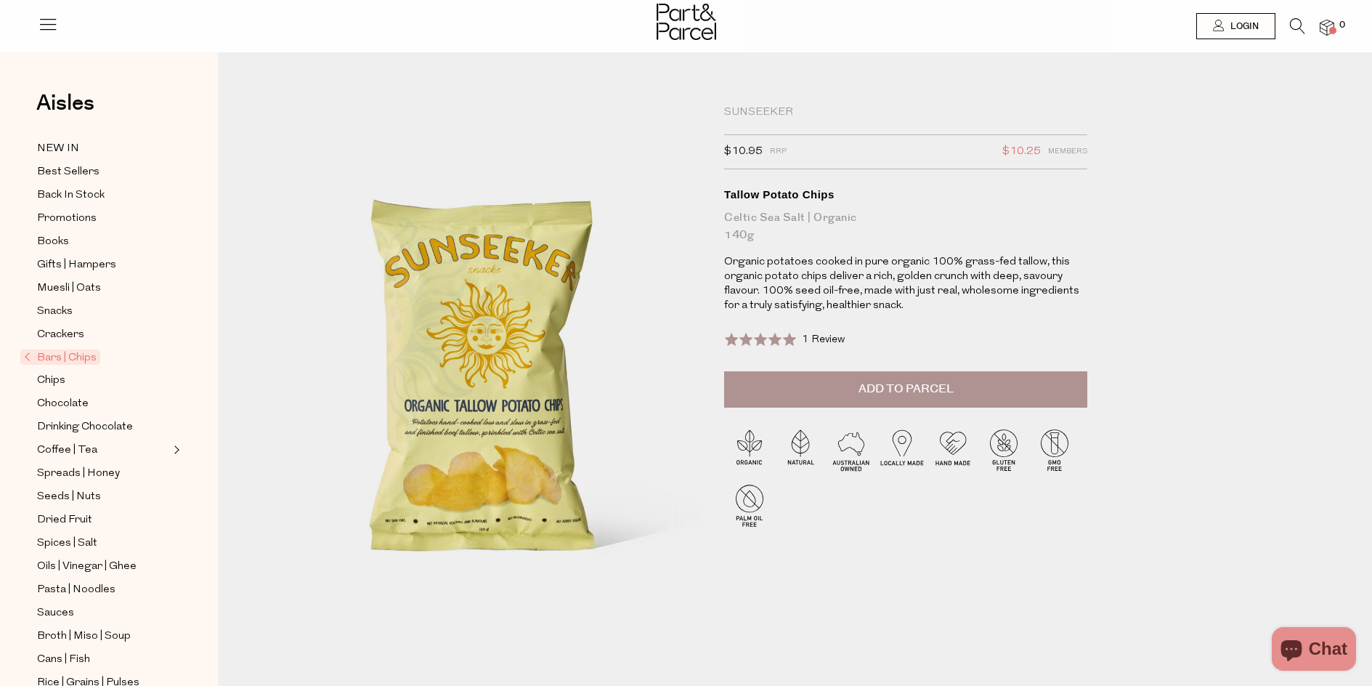 The width and height of the screenshot is (1372, 686). What do you see at coordinates (750, 450) in the screenshot?
I see `img: P_P-ICONS-Live_Bec_V11_Organic.svg` at bounding box center [750, 450].